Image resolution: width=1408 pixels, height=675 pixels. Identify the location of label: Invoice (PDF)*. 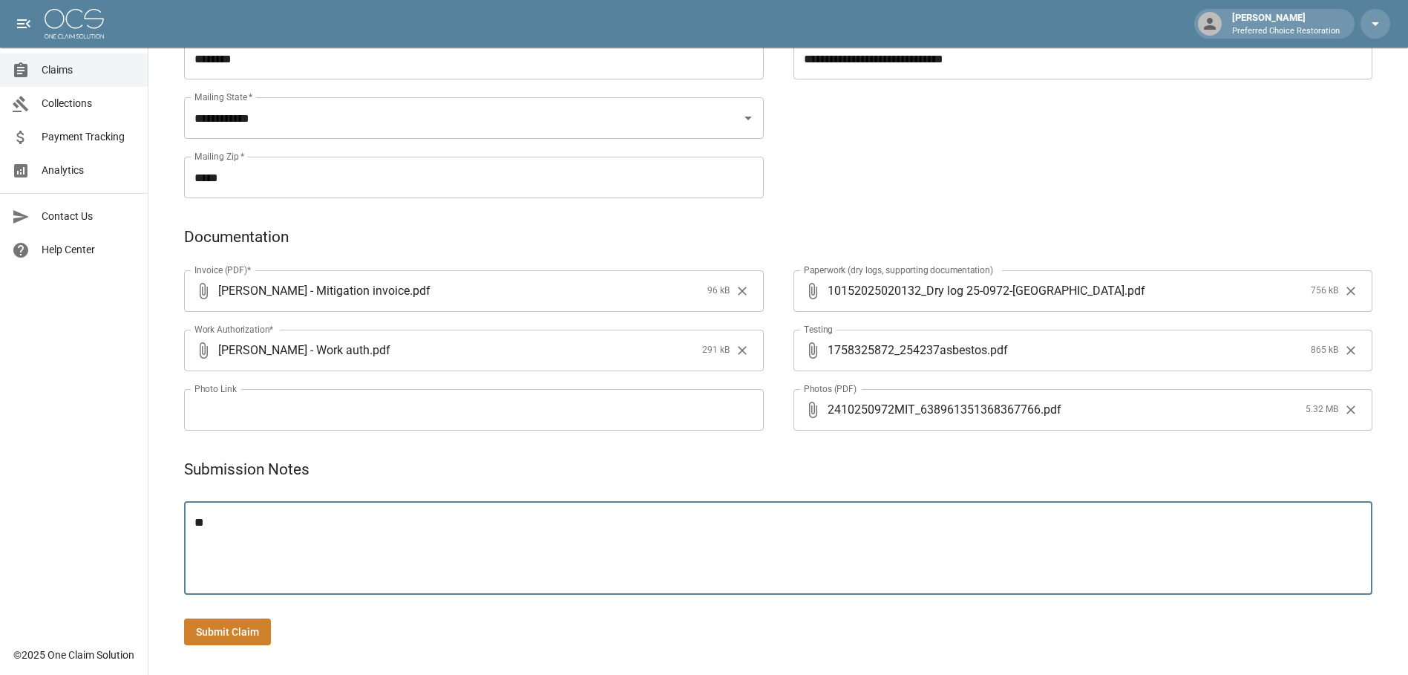
(223, 270).